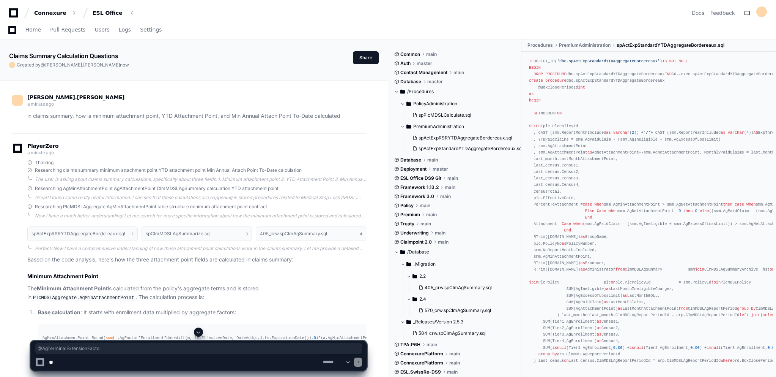 The height and width of the screenshot is (377, 776). Describe the element at coordinates (421, 92) in the screenshot. I see `span: /Procedures` at that location.